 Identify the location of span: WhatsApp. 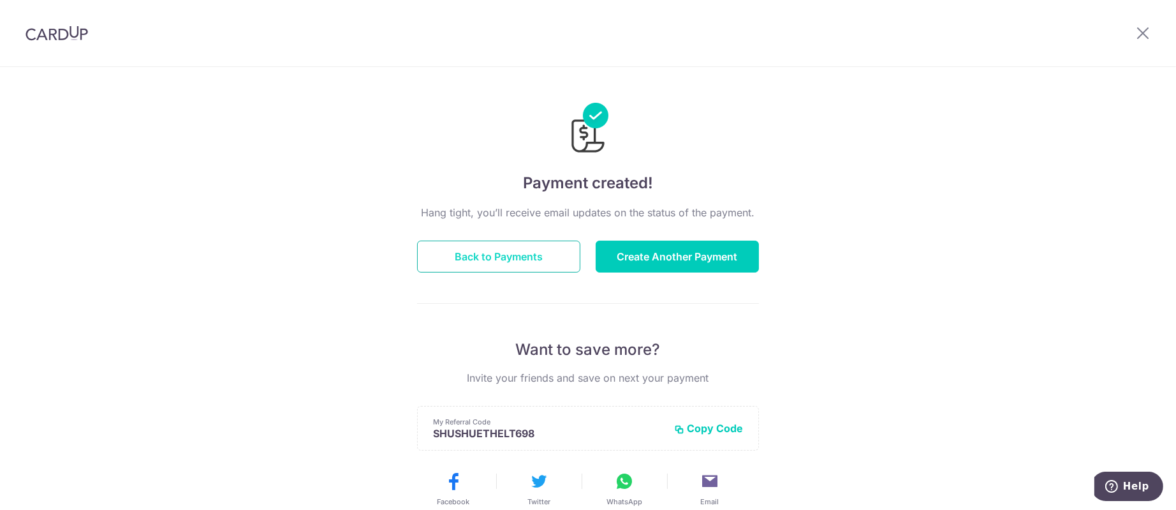
(624, 501).